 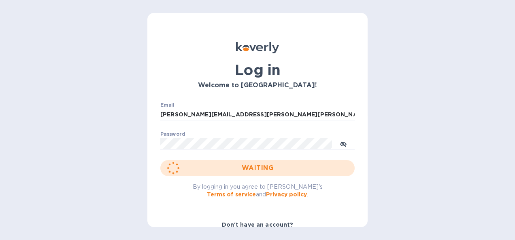 I want to click on input: Enter email address, so click(x=257, y=115).